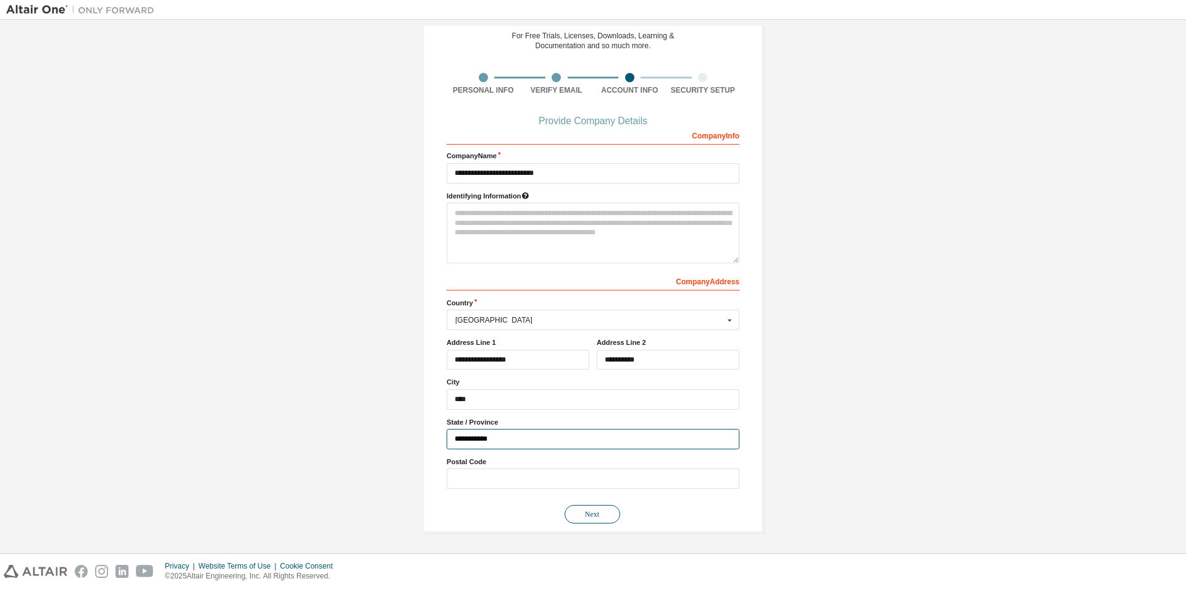  Describe the element at coordinates (83, 10) in the screenshot. I see `img: Altair One` at that location.